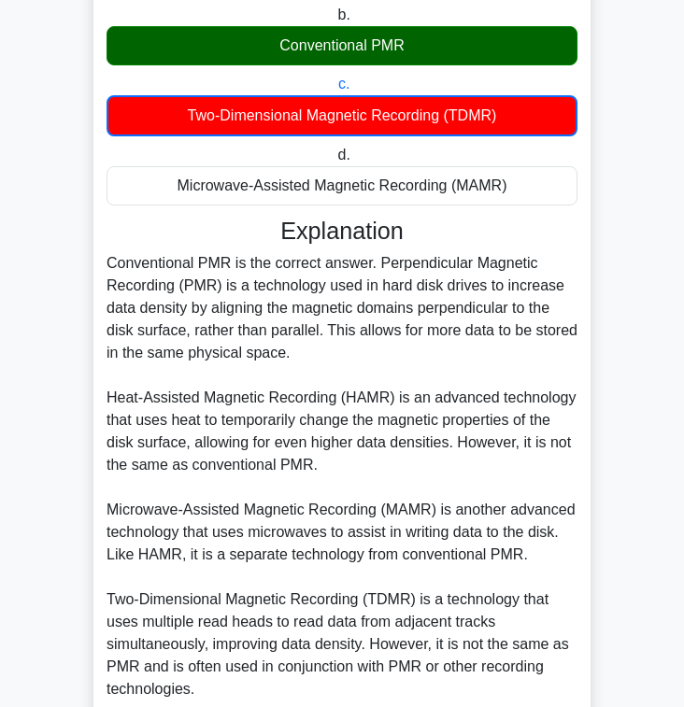 This screenshot has width=684, height=707. I want to click on div: Two-Dimensional Magnetic Recording (TDMR), so click(342, 116).